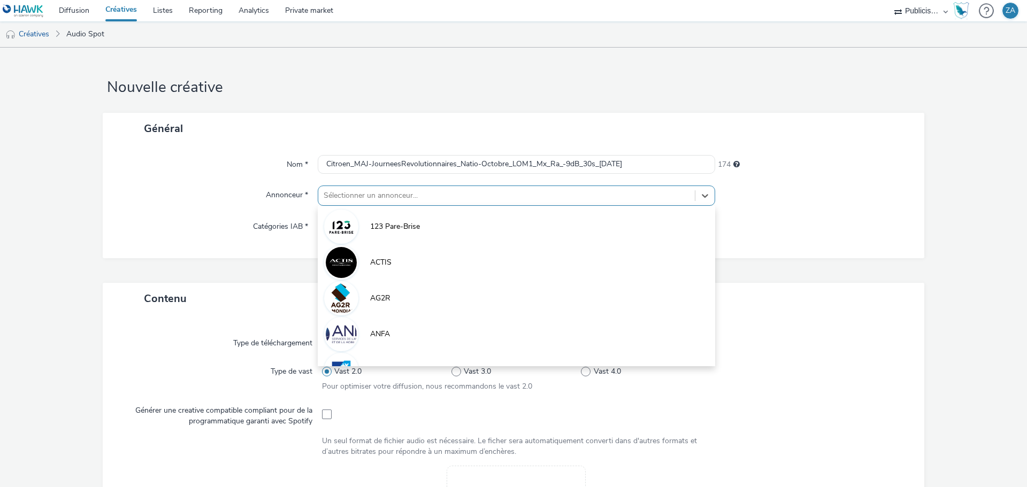 The height and width of the screenshot is (487, 1027). What do you see at coordinates (341, 370) in the screenshot?
I see `img: Banque Populaire` at bounding box center [341, 370].